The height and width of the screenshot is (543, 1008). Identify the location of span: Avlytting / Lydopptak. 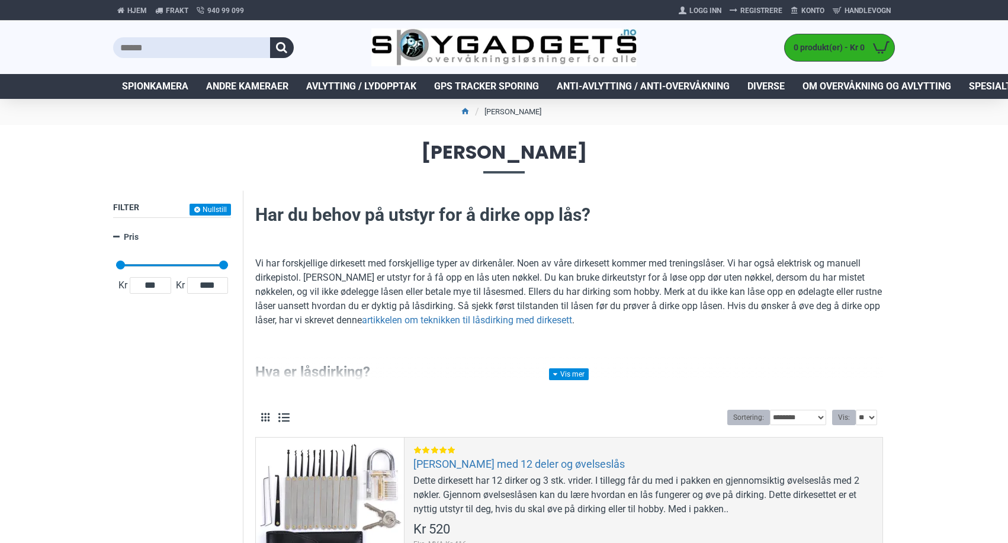
(361, 86).